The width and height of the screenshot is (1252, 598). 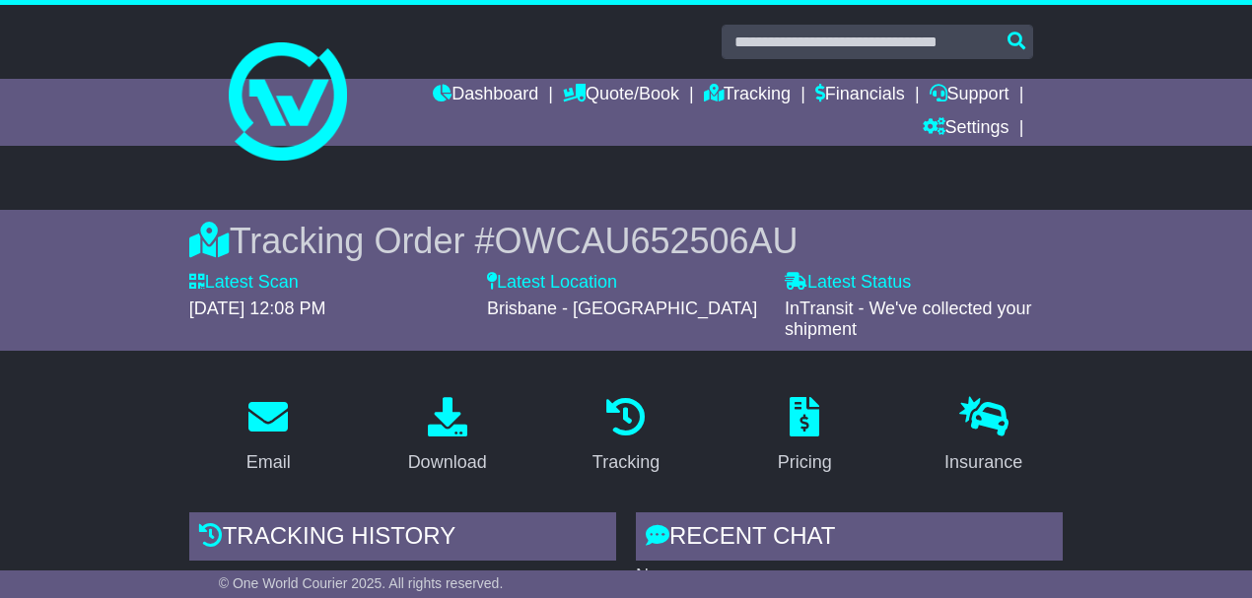 What do you see at coordinates (983, 462) in the screenshot?
I see `div: Insurance` at bounding box center [983, 462].